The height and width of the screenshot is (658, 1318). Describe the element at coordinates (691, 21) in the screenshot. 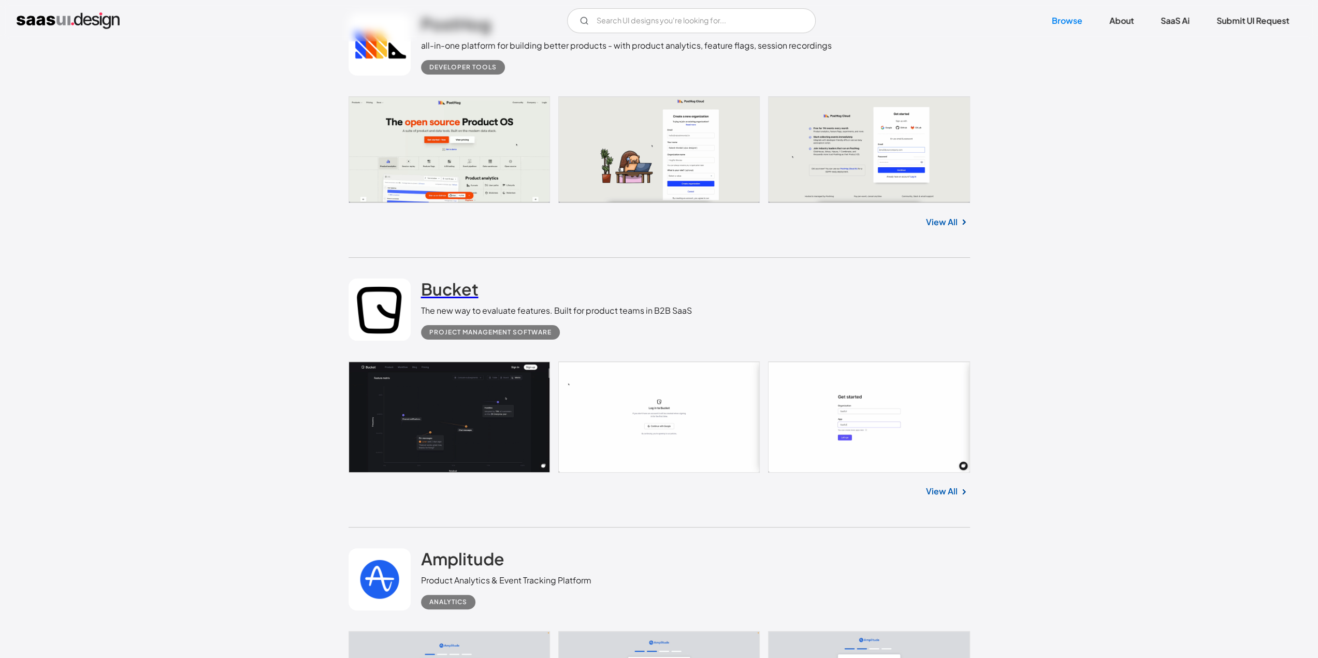

I see `input: Search UI designs you're looking for...` at that location.